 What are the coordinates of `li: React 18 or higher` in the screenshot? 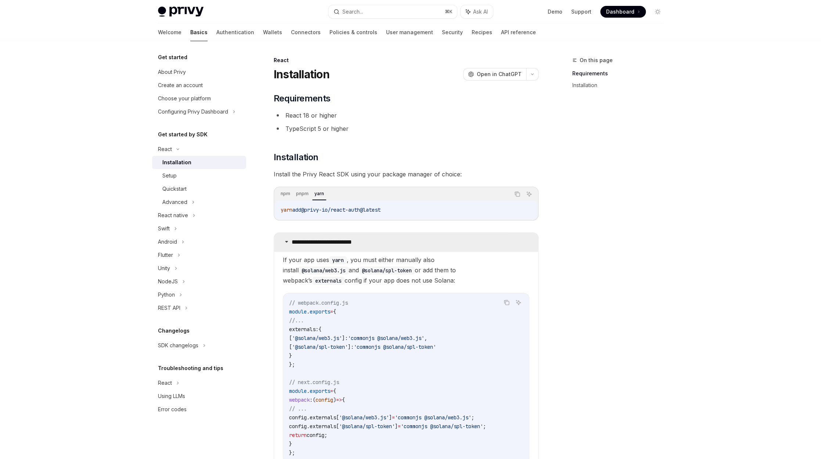 It's located at (406, 115).